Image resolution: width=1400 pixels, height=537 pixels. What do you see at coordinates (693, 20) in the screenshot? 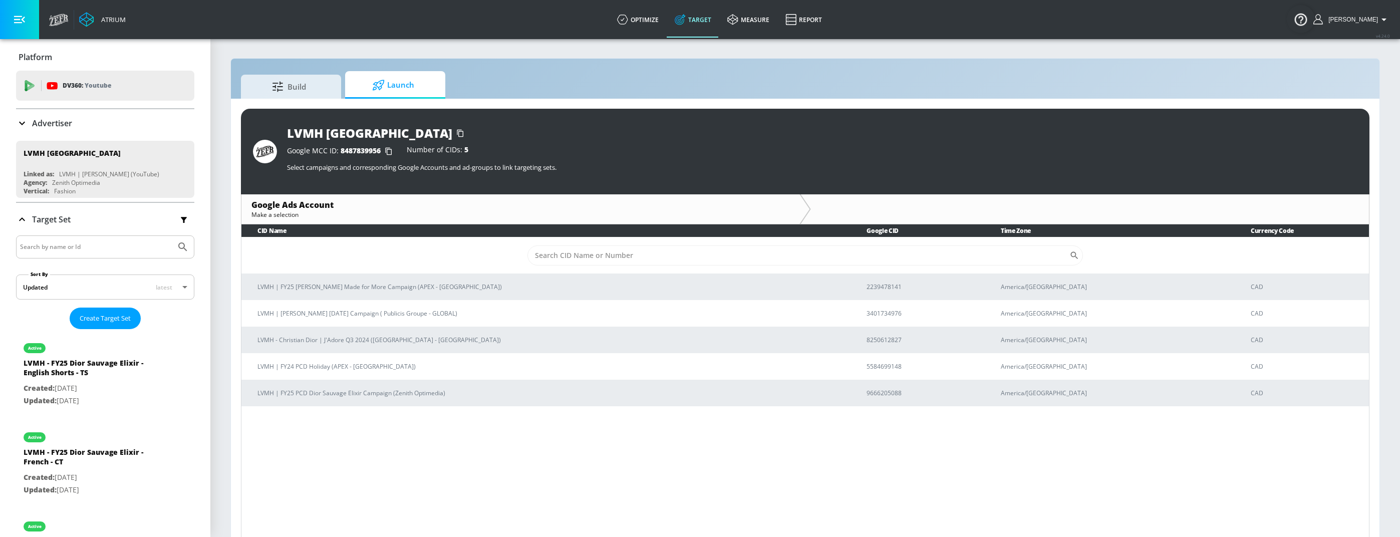
I see `a: Target` at bounding box center [693, 20].